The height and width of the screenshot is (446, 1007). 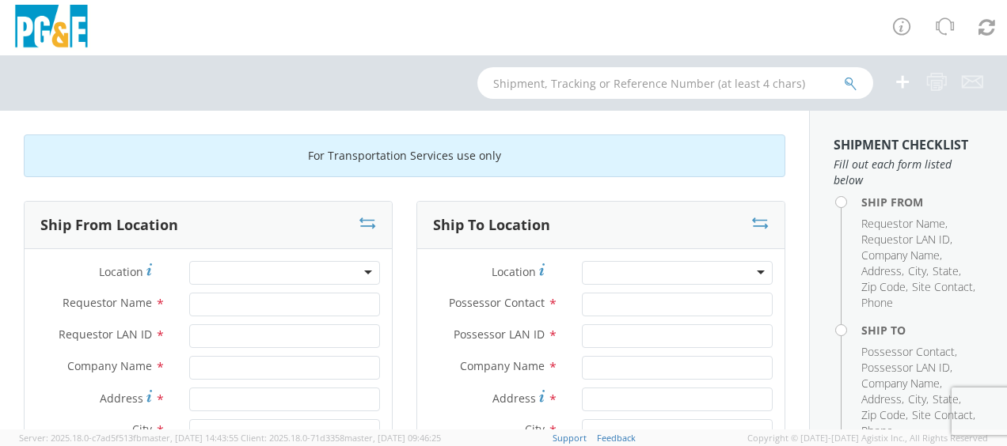 I want to click on span: Fill out each form listed below, so click(x=908, y=173).